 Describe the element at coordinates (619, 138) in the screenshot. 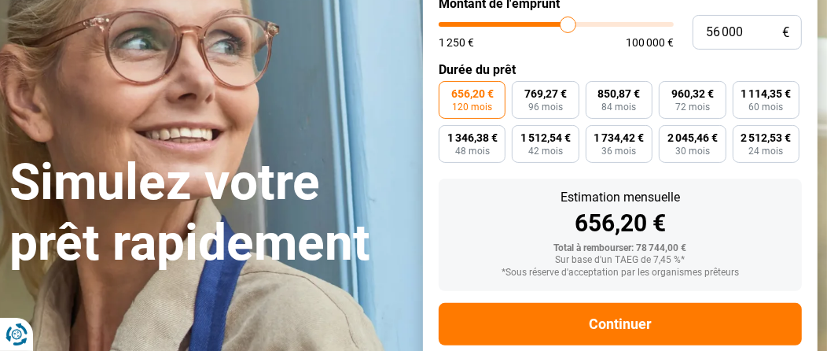

I see `span: 1 734,42 €` at that location.